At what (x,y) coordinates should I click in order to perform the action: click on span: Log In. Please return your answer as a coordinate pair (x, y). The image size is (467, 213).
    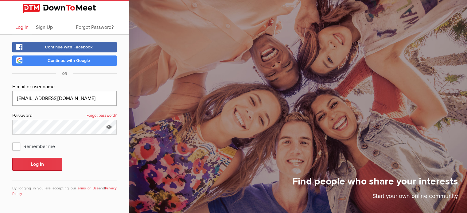
    Looking at the image, I should click on (22, 27).